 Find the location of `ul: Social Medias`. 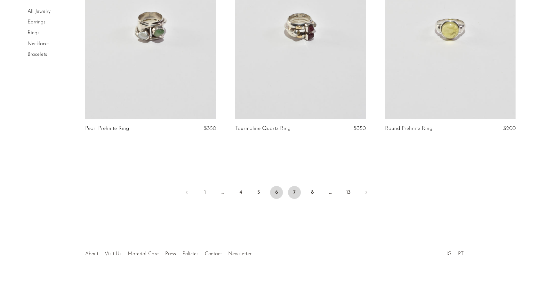

ul: Social Medias is located at coordinates (455, 252).